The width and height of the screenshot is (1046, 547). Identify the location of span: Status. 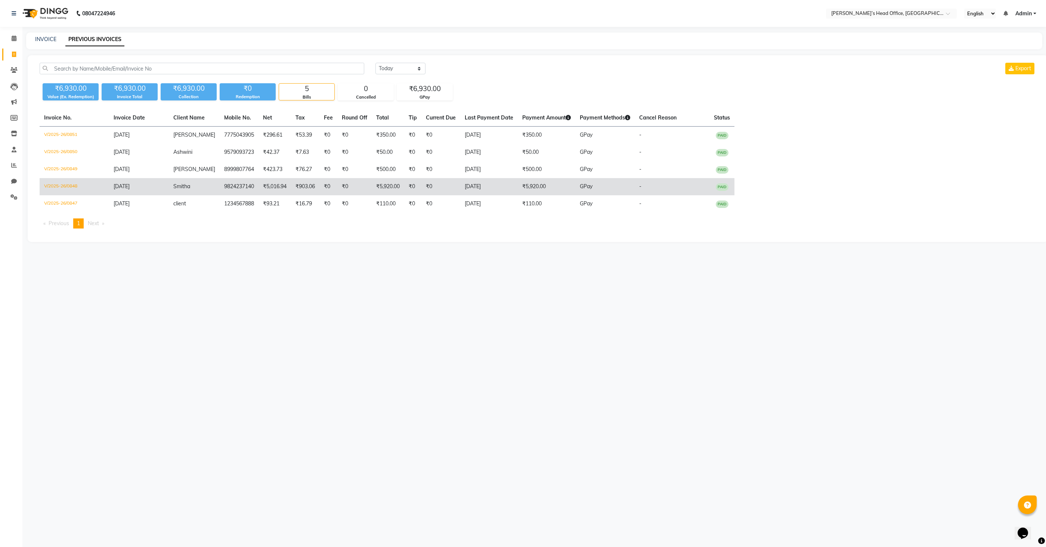
(721, 118).